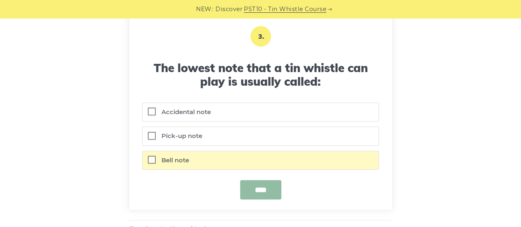 This screenshot has width=521, height=227. I want to click on span: NEW:, so click(204, 9).